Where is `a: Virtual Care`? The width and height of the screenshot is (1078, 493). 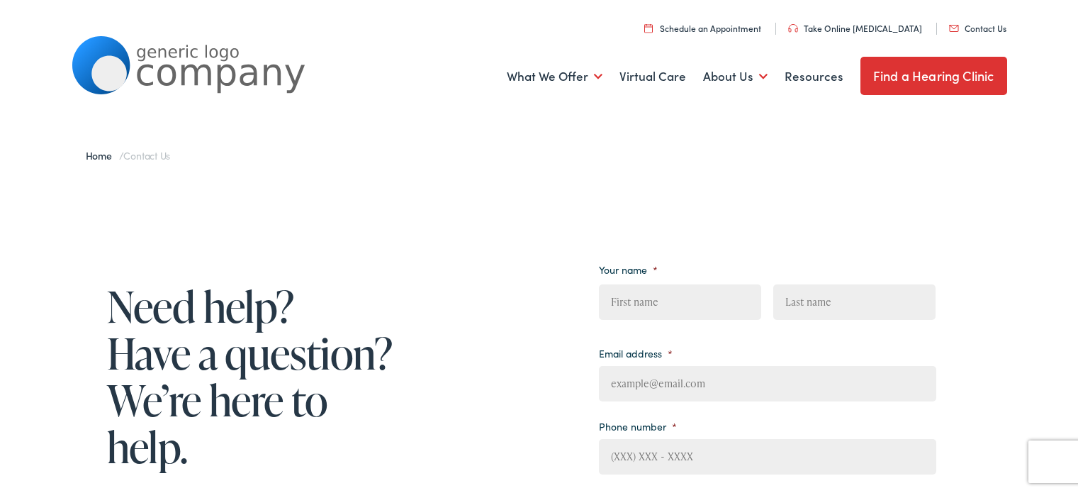 a: Virtual Care is located at coordinates (653, 77).